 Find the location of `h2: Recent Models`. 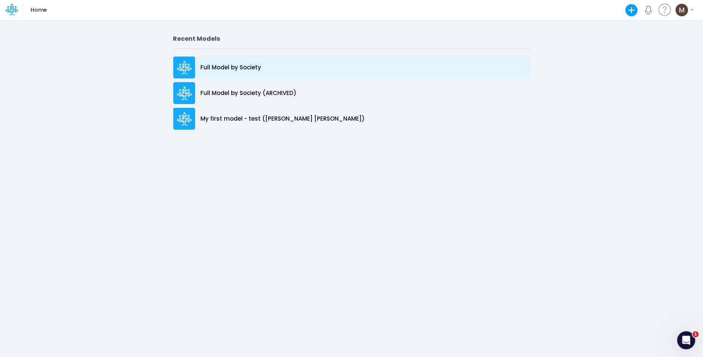

h2: Recent Models is located at coordinates (351, 38).